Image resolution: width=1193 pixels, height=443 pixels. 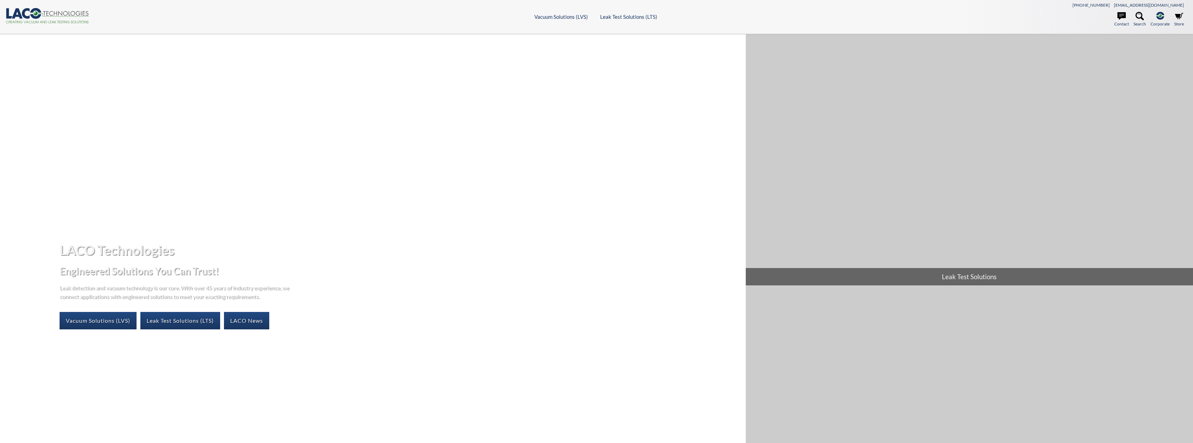 I want to click on span: Corporate, so click(x=1160, y=24).